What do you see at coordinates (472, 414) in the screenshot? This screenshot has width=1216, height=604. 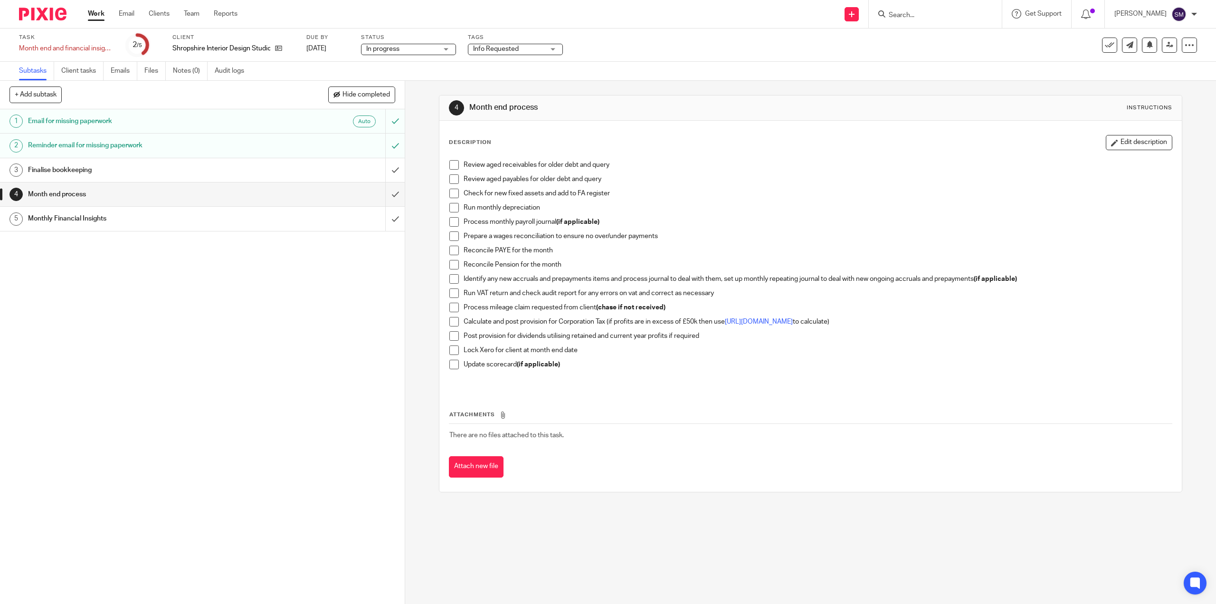 I see `span: Attachments` at bounding box center [472, 414].